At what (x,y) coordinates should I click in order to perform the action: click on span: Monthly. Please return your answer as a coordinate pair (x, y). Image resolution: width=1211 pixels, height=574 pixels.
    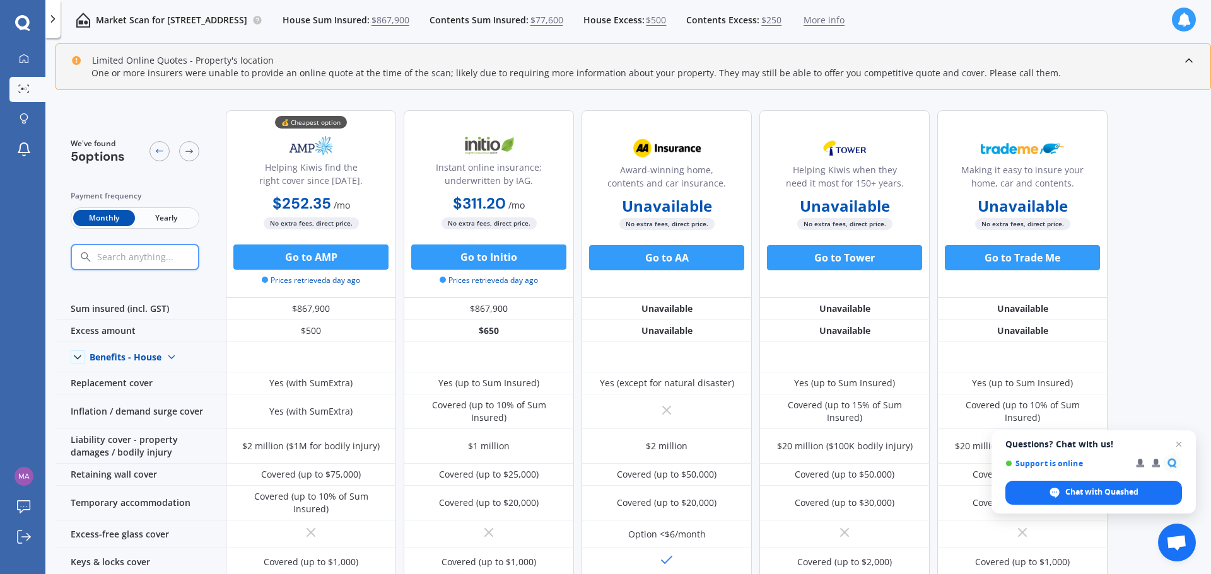
    Looking at the image, I should click on (104, 218).